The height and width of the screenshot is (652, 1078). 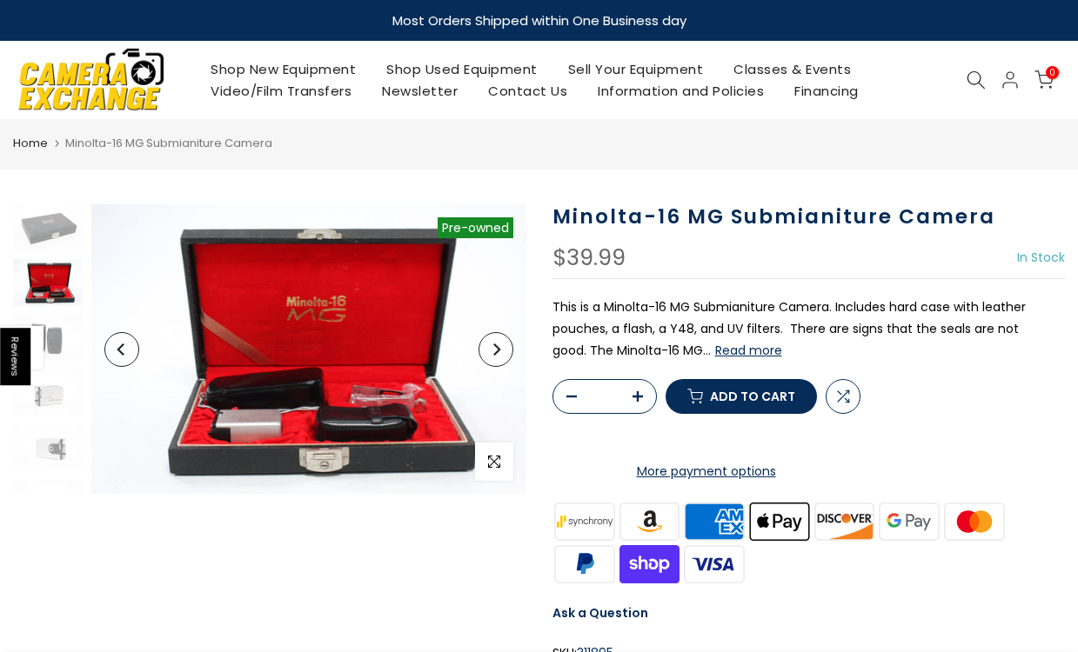 What do you see at coordinates (585, 564) in the screenshot?
I see `img: paypal` at bounding box center [585, 564].